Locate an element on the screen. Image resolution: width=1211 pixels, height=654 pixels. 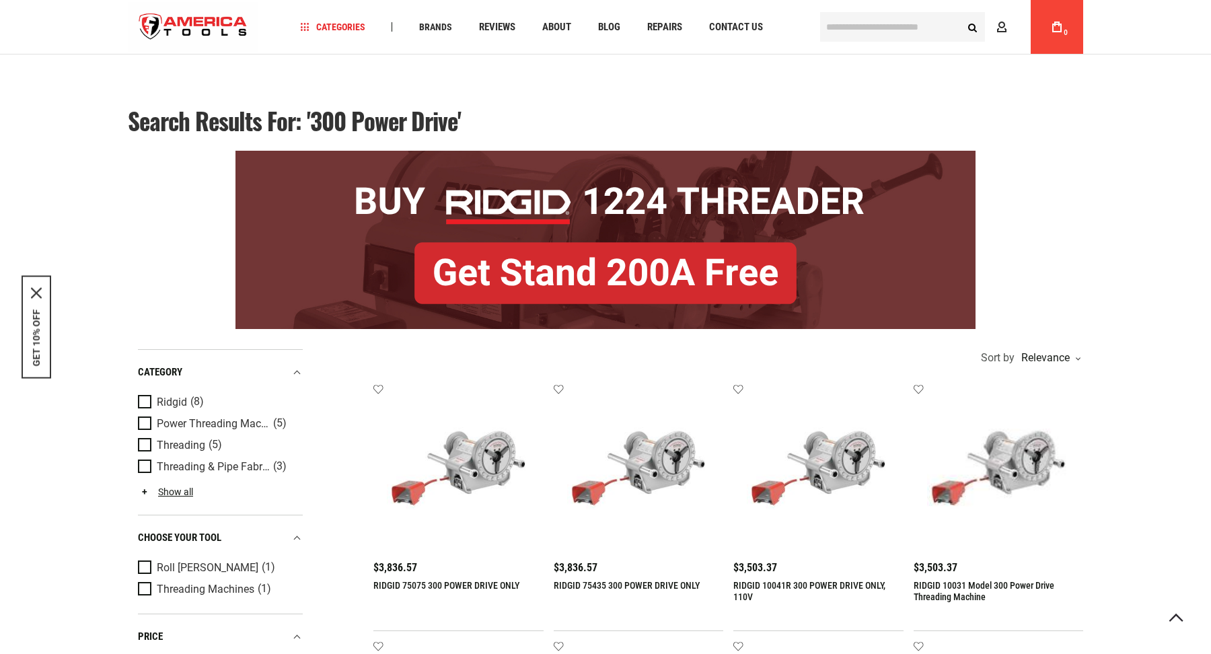
button: Search is located at coordinates (972, 27).